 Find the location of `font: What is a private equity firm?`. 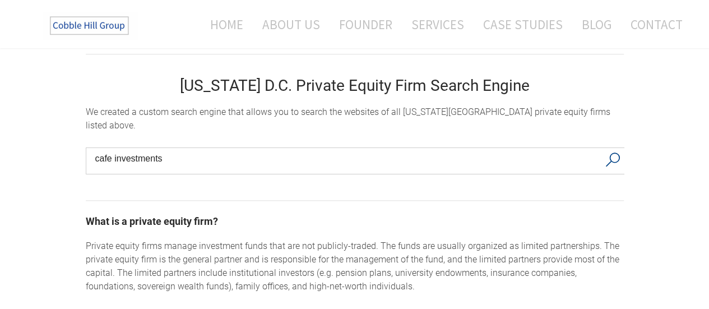

font: What is a private equity firm? is located at coordinates (152, 221).